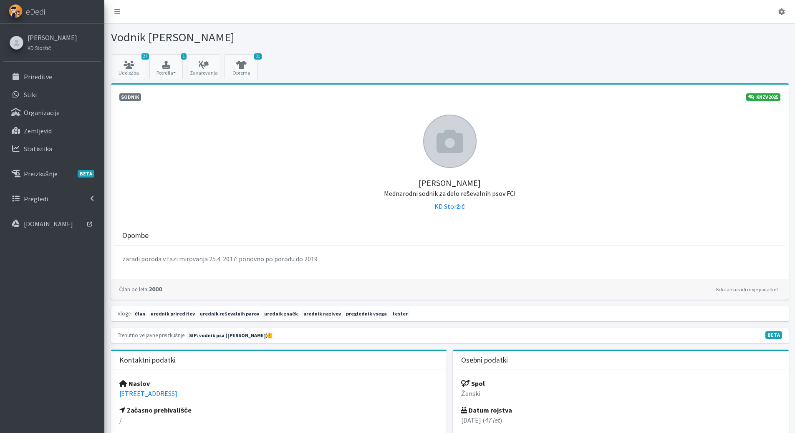 The image size is (795, 433). What do you see at coordinates (129, 67) in the screenshot?
I see `a: 27 Udeležba` at bounding box center [129, 67].